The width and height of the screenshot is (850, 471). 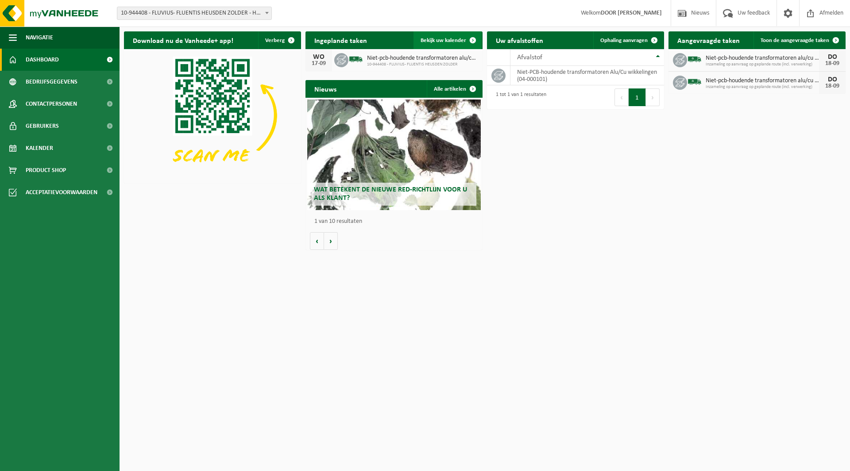 I want to click on span: Bedrijfsgegevens, so click(x=51, y=82).